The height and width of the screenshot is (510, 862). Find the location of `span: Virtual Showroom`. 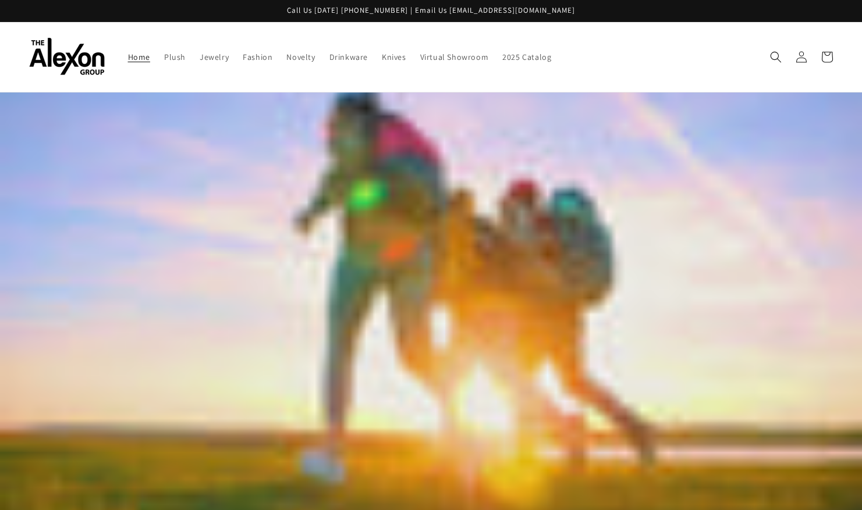

span: Virtual Showroom is located at coordinates (454, 57).